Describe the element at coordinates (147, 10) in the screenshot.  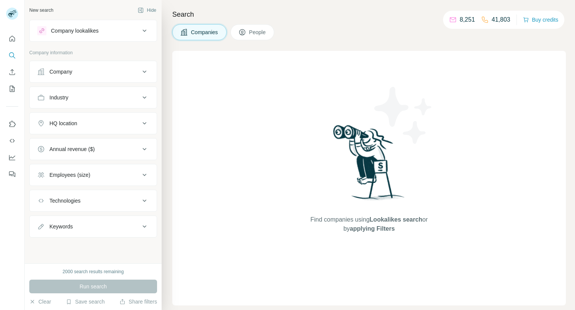
I see `button: Hide` at that location.